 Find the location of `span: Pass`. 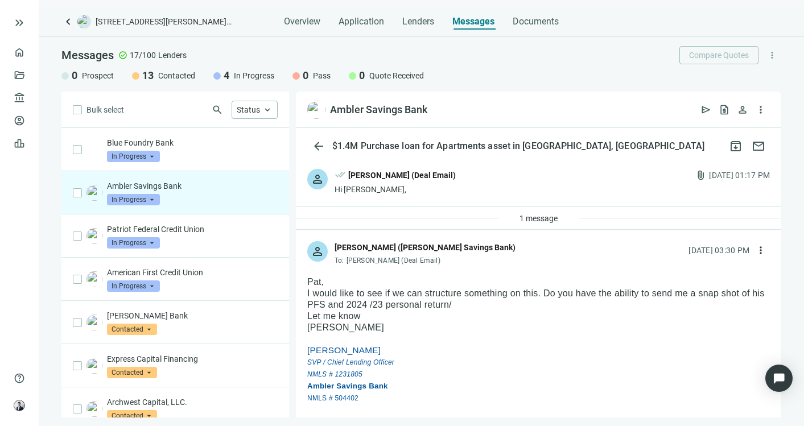

span: Pass is located at coordinates (322, 76).